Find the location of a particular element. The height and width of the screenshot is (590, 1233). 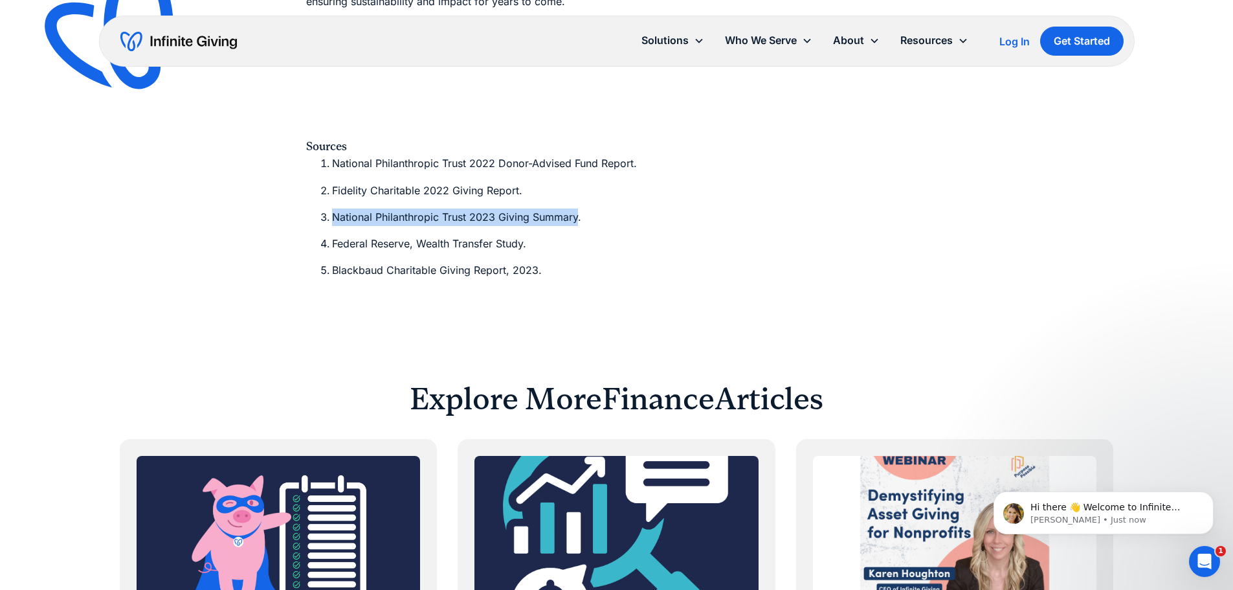

a: Log In is located at coordinates (1014, 41).